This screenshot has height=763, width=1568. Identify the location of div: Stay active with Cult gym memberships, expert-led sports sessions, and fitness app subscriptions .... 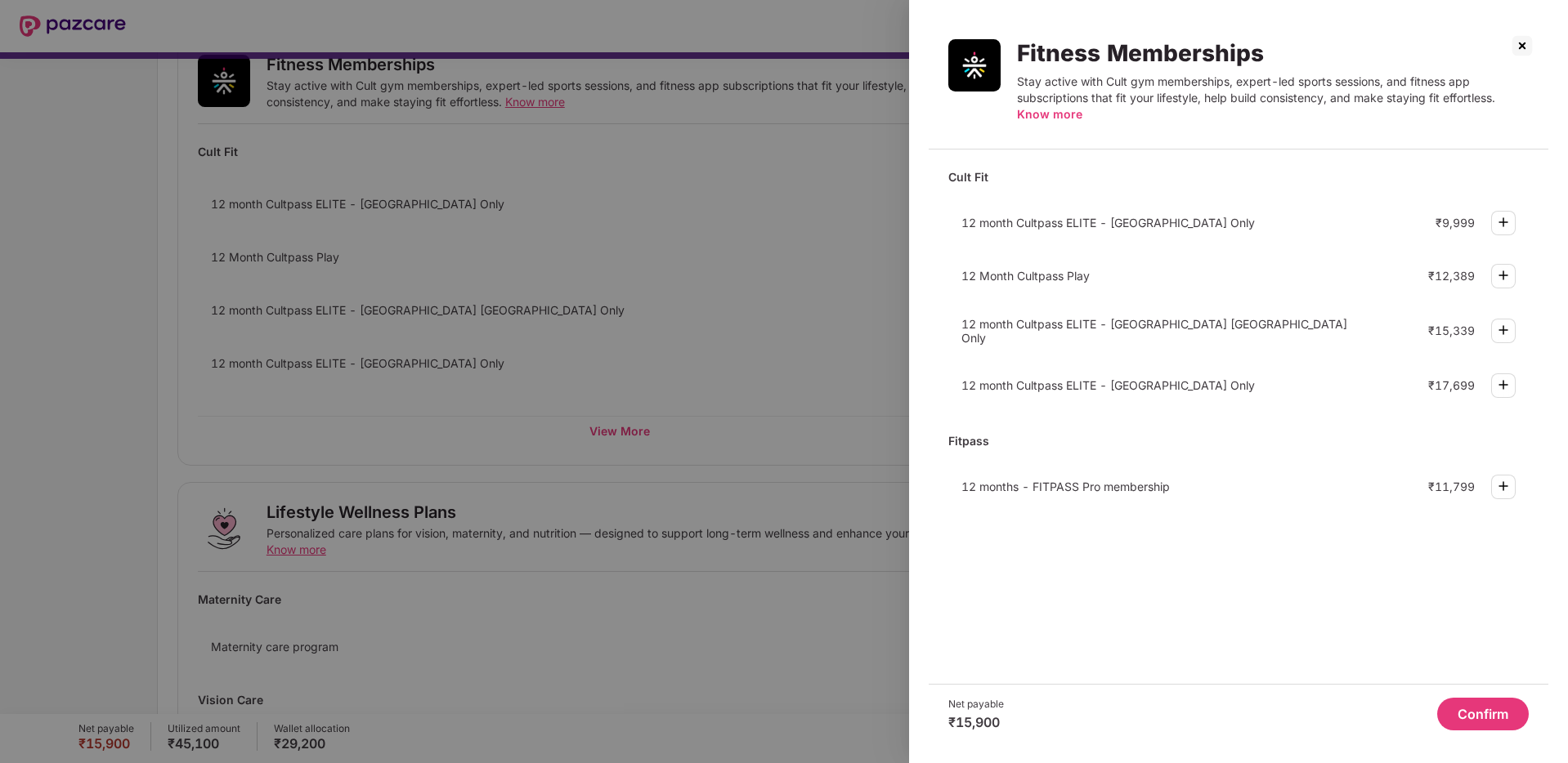
(1273, 98).